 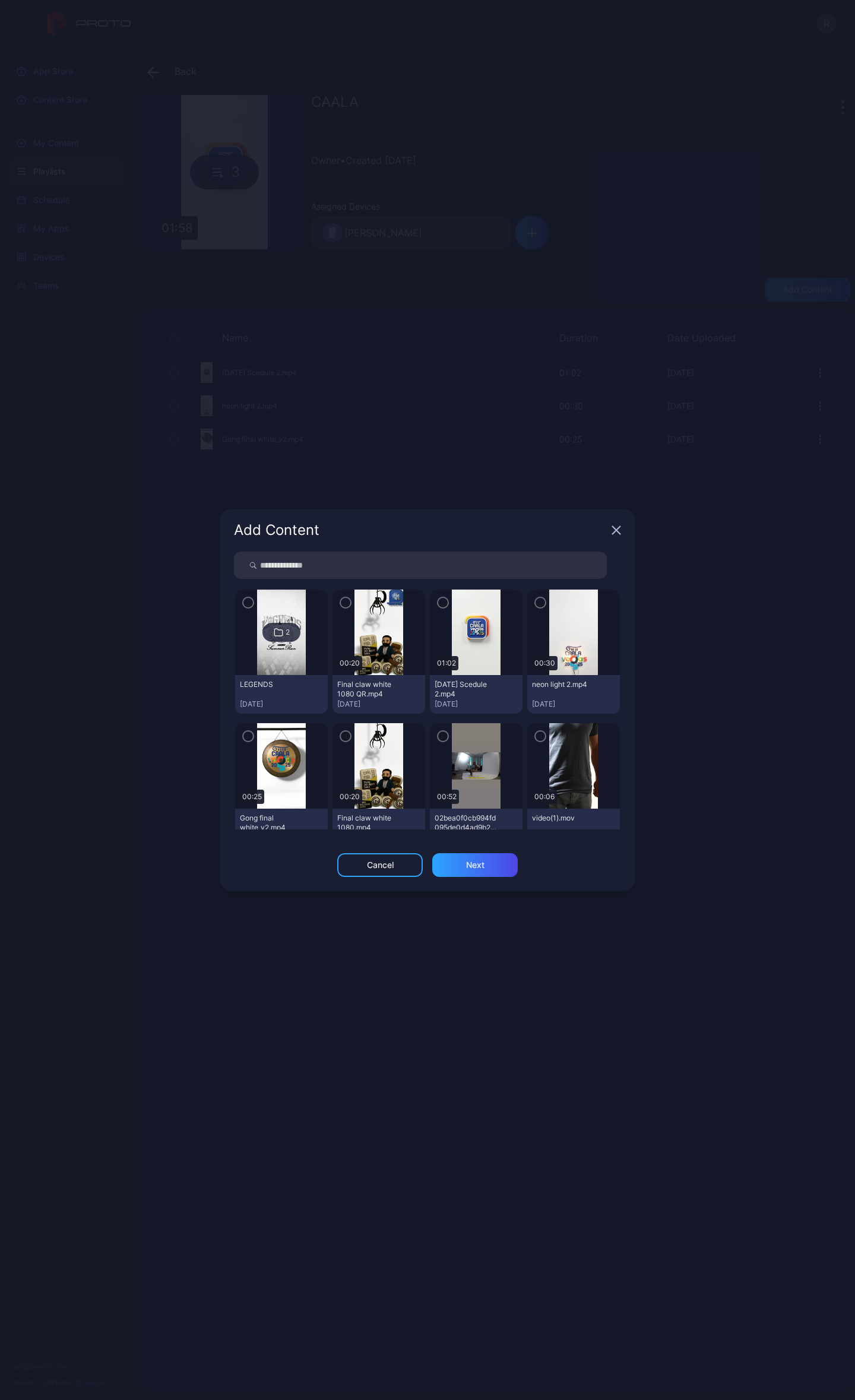 What do you see at coordinates (273, 823) in the screenshot?
I see `div: Gong final white_v2.mp4` at bounding box center [273, 823].